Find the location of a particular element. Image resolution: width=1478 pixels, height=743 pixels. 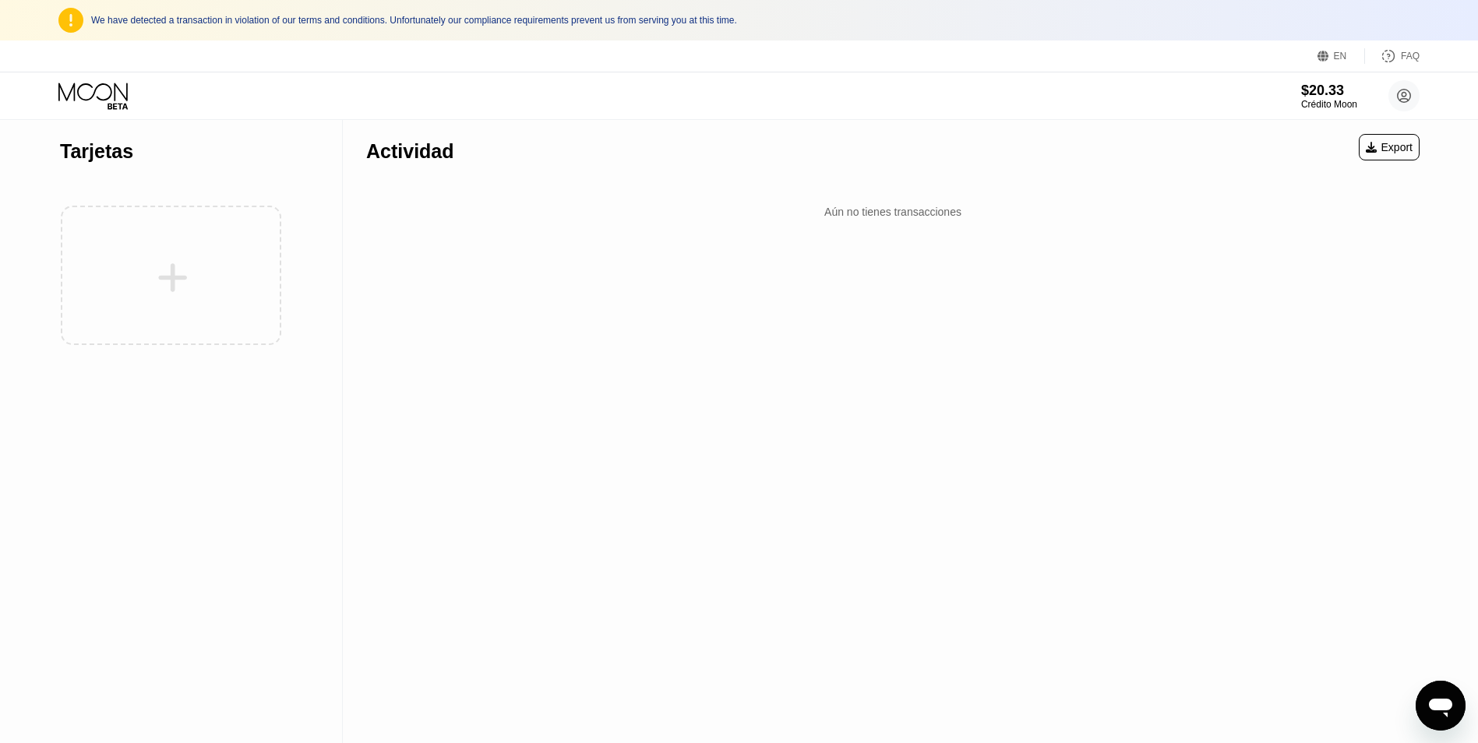

div: Export is located at coordinates (1389, 147).